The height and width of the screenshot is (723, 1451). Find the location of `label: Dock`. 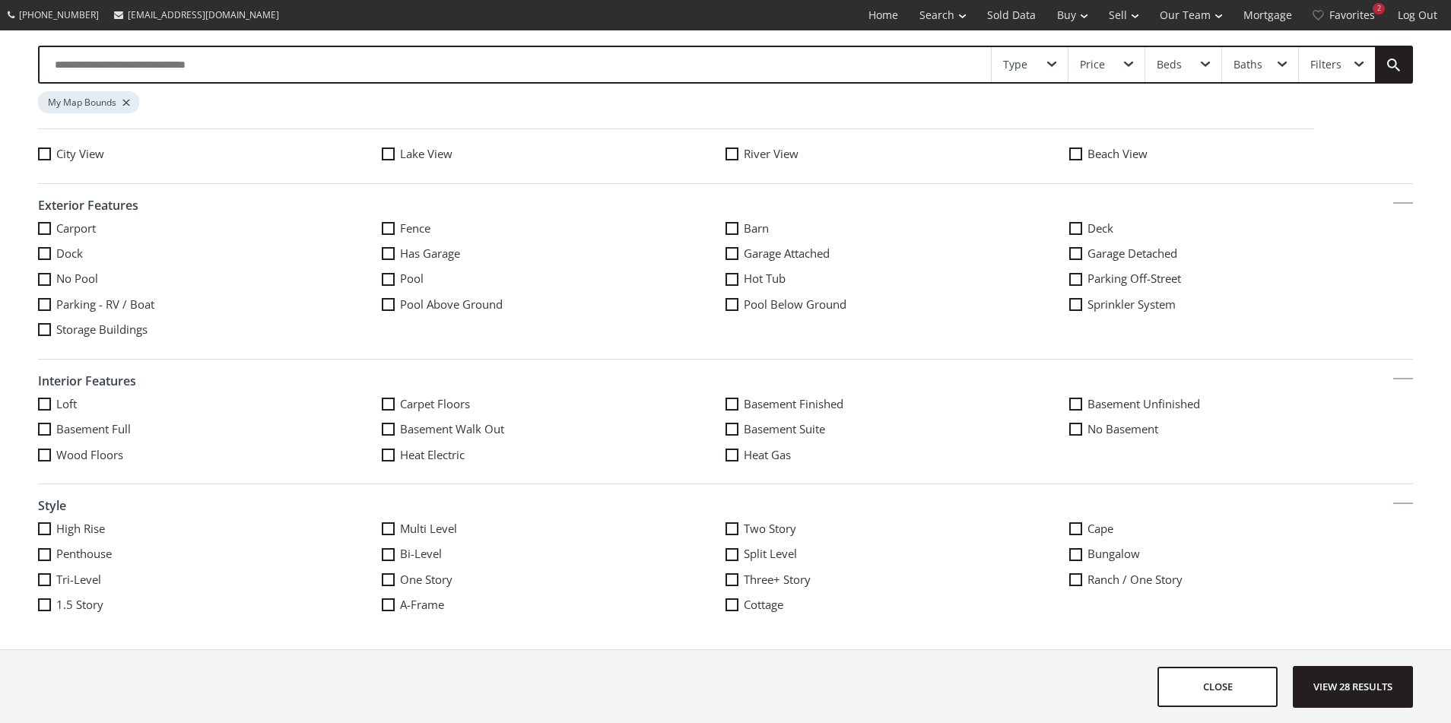

label: Dock is located at coordinates (210, 253).